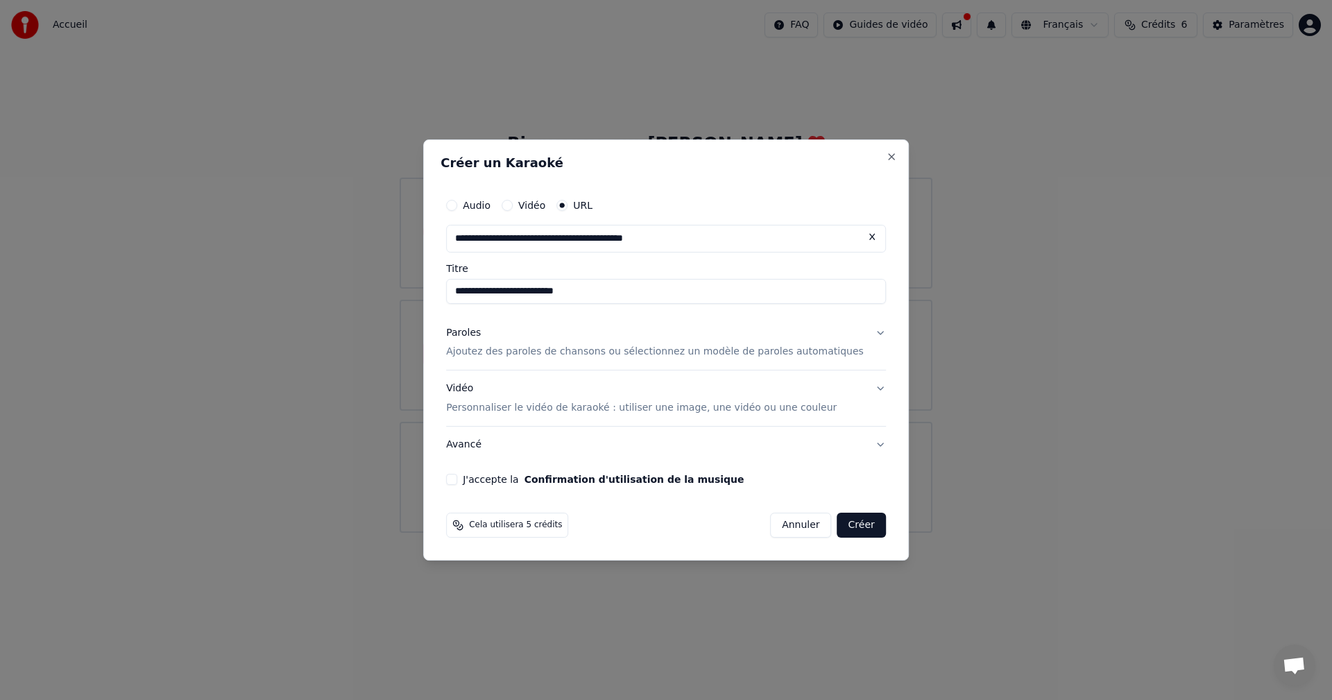 This screenshot has width=1332, height=700. Describe the element at coordinates (666, 445) in the screenshot. I see `button: Avancé` at that location.